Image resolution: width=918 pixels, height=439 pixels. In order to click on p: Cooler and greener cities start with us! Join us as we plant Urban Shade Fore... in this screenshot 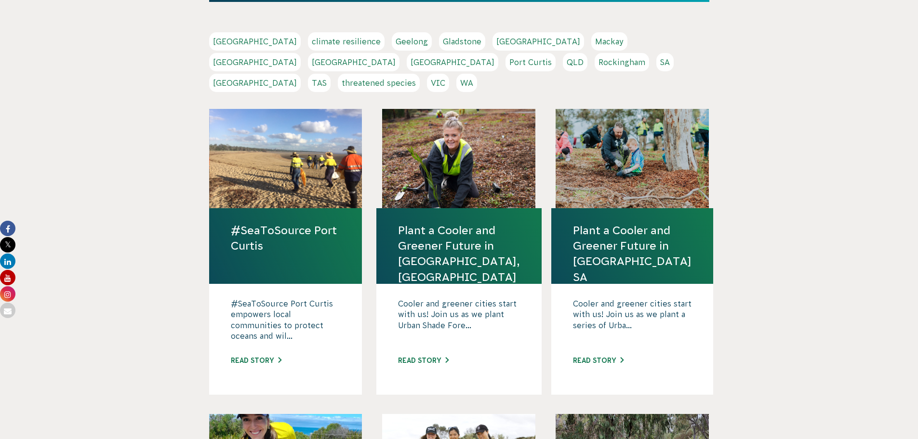, I will do `click(459, 322)`.